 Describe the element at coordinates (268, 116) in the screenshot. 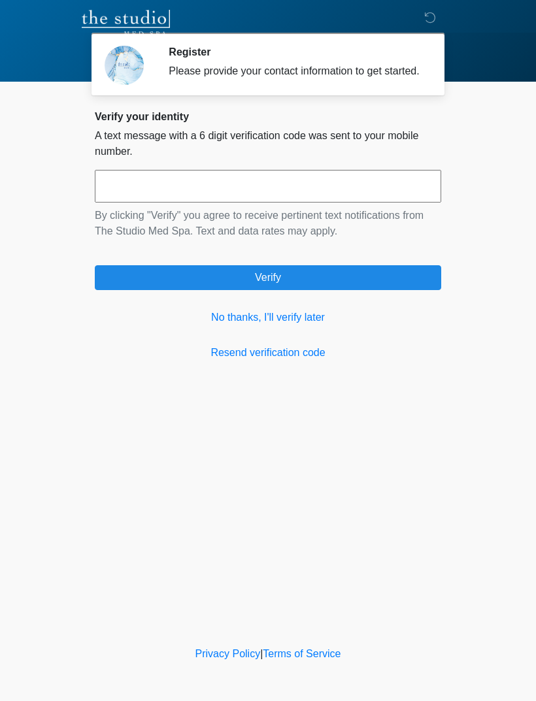

I see `h2: Verify your identity` at that location.